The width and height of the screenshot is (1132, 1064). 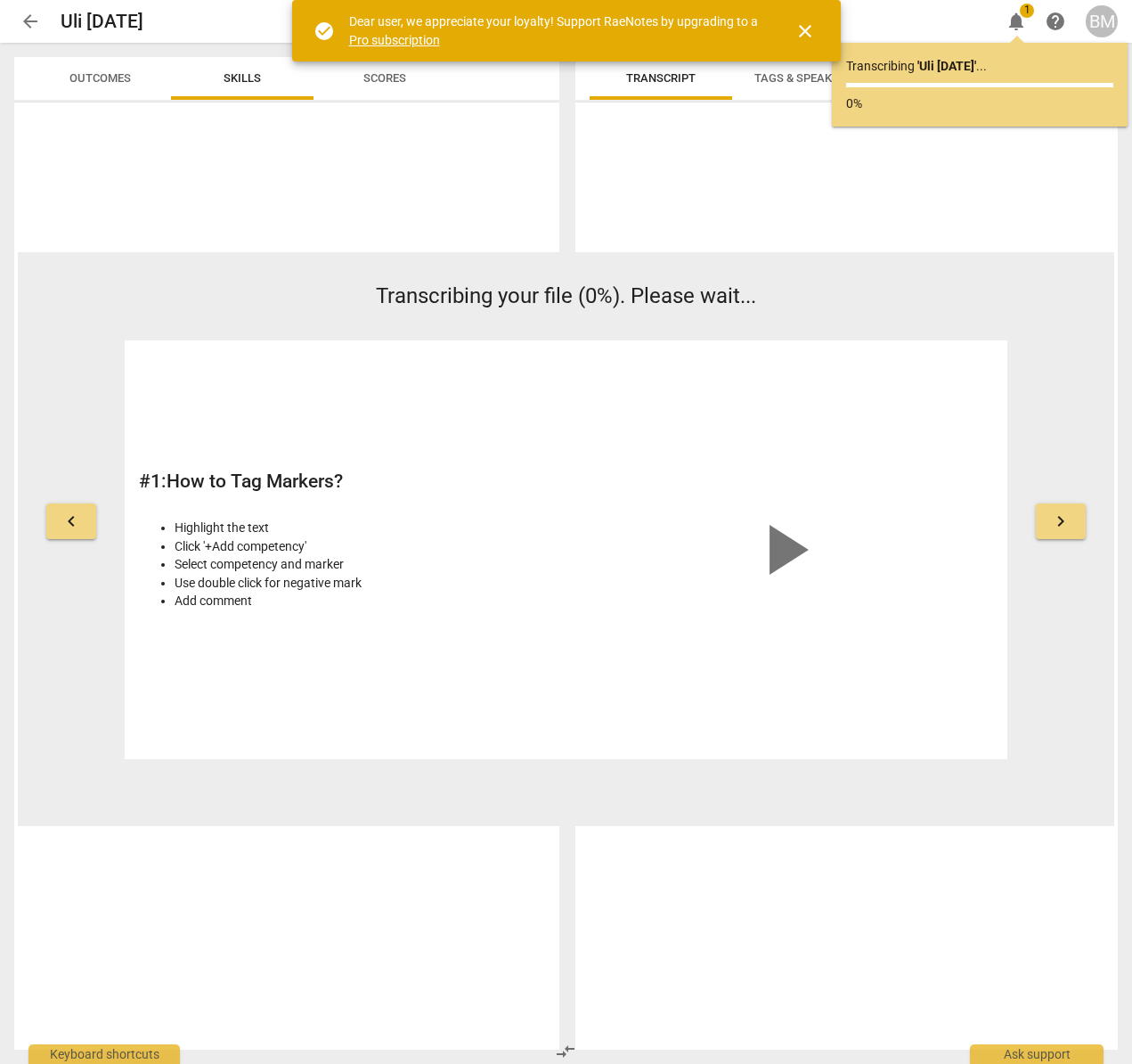 I want to click on a: Pro subscription, so click(x=394, y=40).